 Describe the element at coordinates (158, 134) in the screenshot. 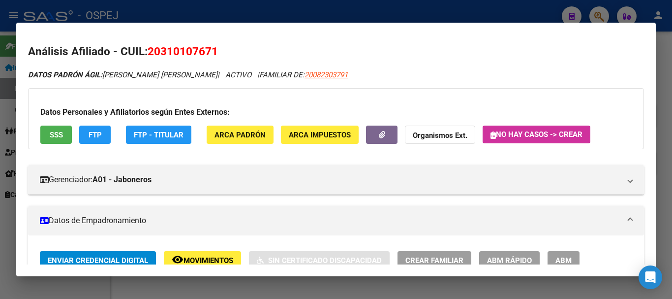

I see `button: FTP - Titular` at that location.